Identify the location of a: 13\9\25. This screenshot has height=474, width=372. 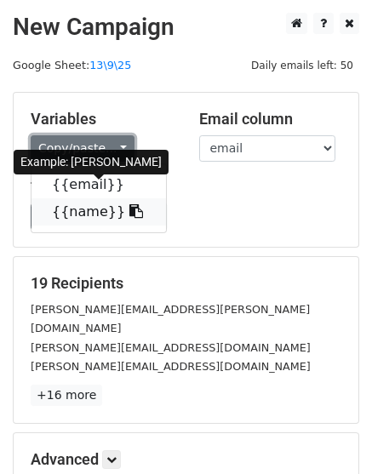
(110, 65).